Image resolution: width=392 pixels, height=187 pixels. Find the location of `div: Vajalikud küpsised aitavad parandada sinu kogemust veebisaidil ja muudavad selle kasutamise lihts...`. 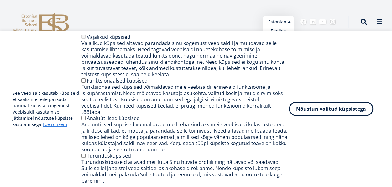

div: Vajalikud küpsised aitavad parandada sinu kogemust veebisaidil ja muudavad selle kasutamise lihts... is located at coordinates (185, 59).